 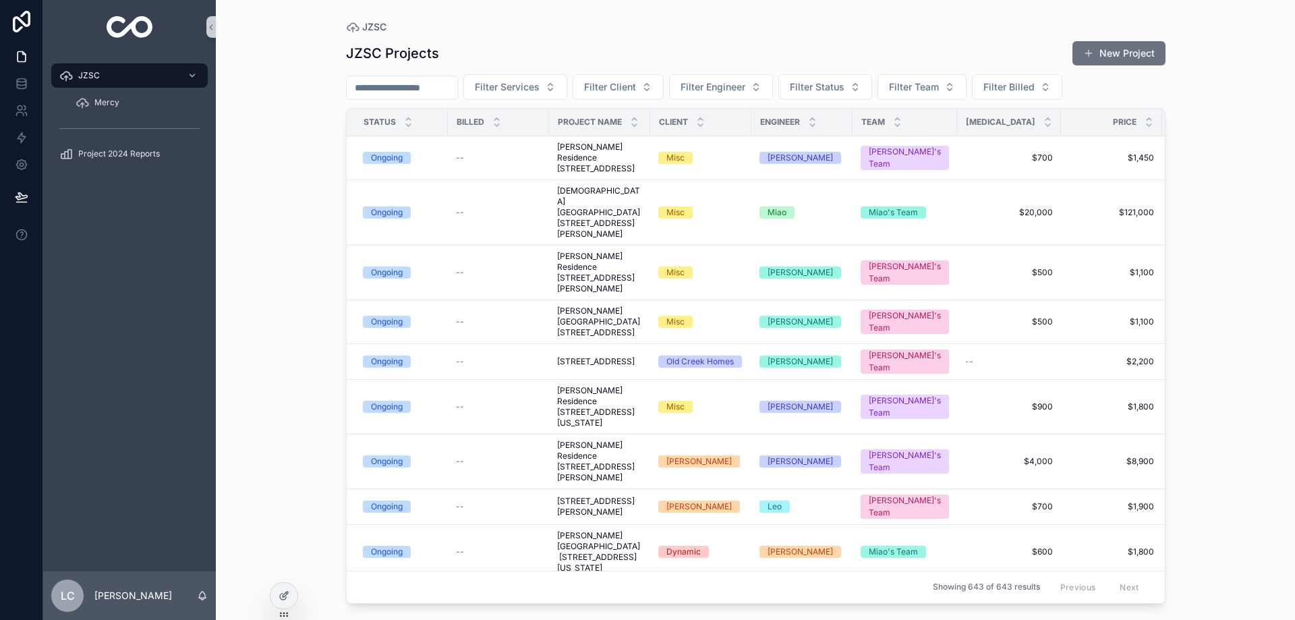 What do you see at coordinates (1009, 212) in the screenshot?
I see `a: $20,000` at bounding box center [1009, 212].